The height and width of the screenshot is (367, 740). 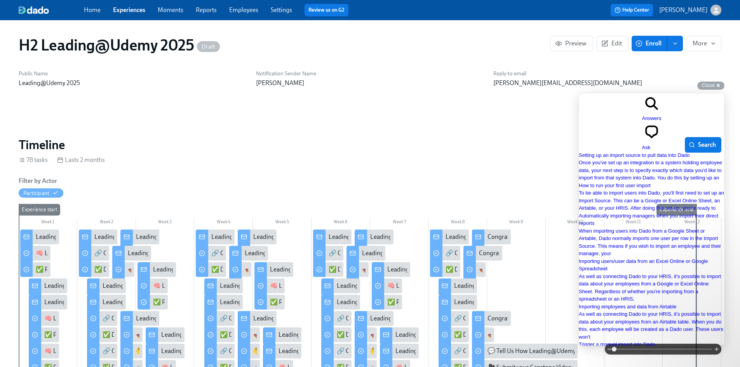 What do you see at coordinates (207, 302) in the screenshot?
I see `div: ✅ Put Your Coaching Skills into Practice` at bounding box center [207, 302].